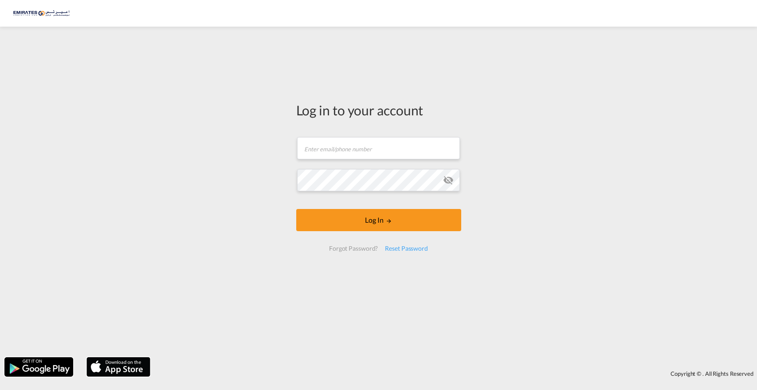  Describe the element at coordinates (448, 180) in the screenshot. I see `md-icon: icon-eye-off` at that location.